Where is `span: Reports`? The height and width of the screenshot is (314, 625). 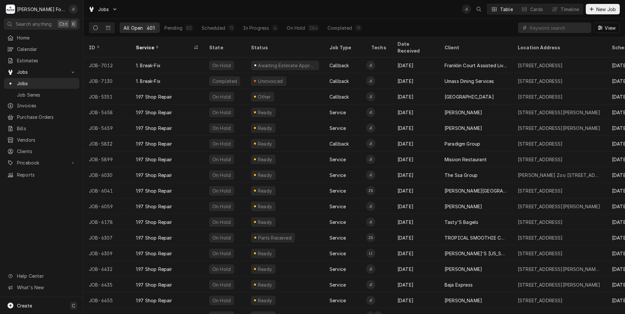 span: Reports is located at coordinates (46, 175).